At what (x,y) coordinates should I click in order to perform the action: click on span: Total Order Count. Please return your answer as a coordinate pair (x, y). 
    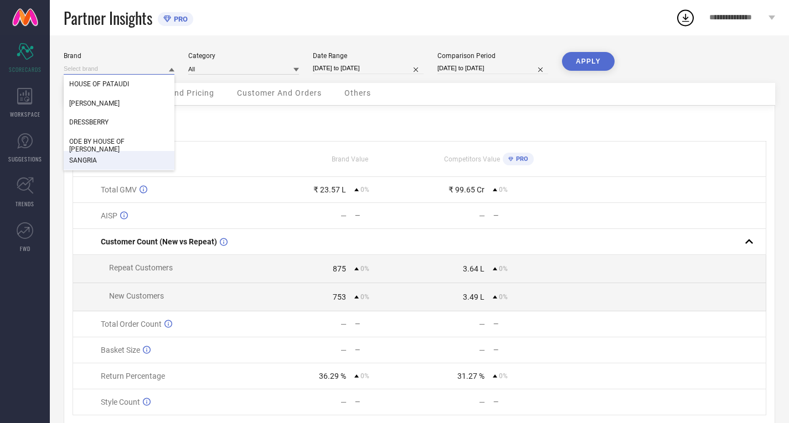
    Looking at the image, I should click on (131, 324).